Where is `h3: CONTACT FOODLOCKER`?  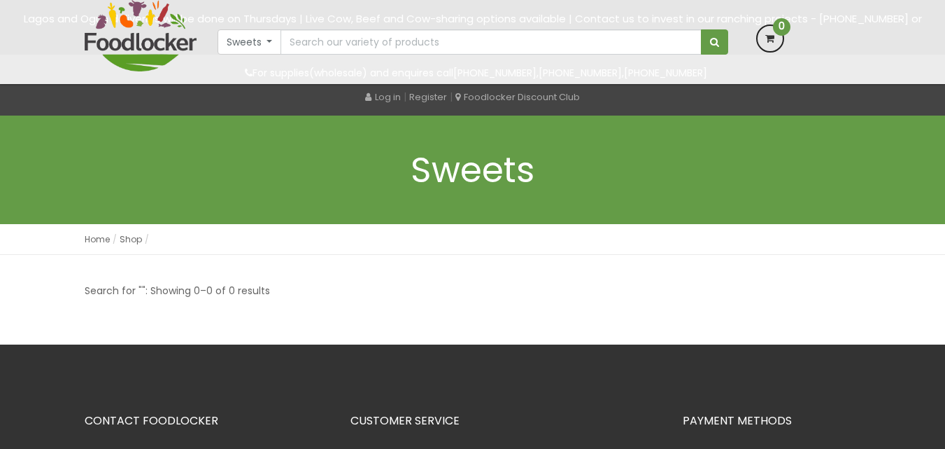 h3: CONTACT FOODLOCKER is located at coordinates (207, 421).